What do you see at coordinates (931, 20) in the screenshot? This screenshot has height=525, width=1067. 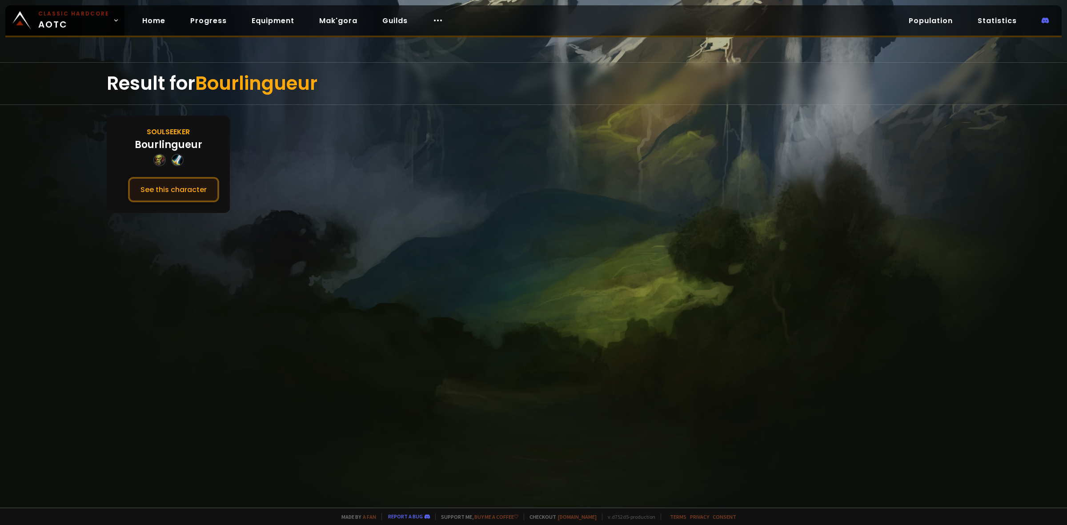 I see `a: Population` at bounding box center [931, 20].